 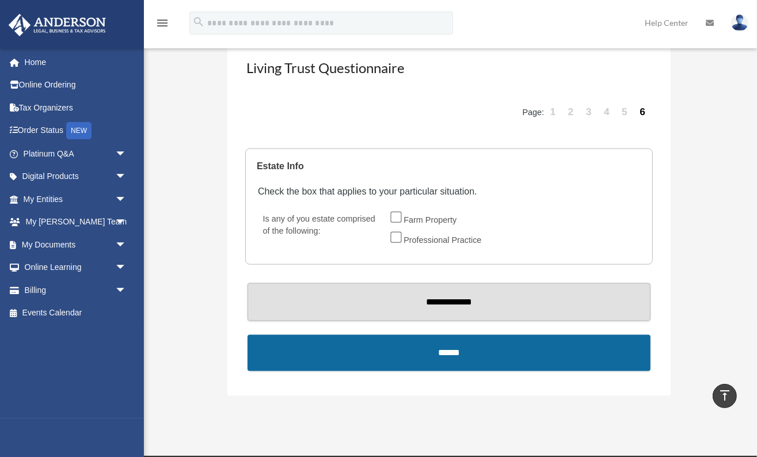 What do you see at coordinates (162, 25) in the screenshot?
I see `a: menu` at bounding box center [162, 25].